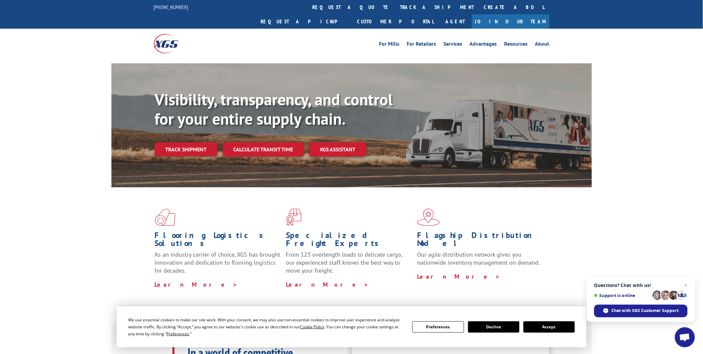  I want to click on span: Close chat, so click(686, 285).